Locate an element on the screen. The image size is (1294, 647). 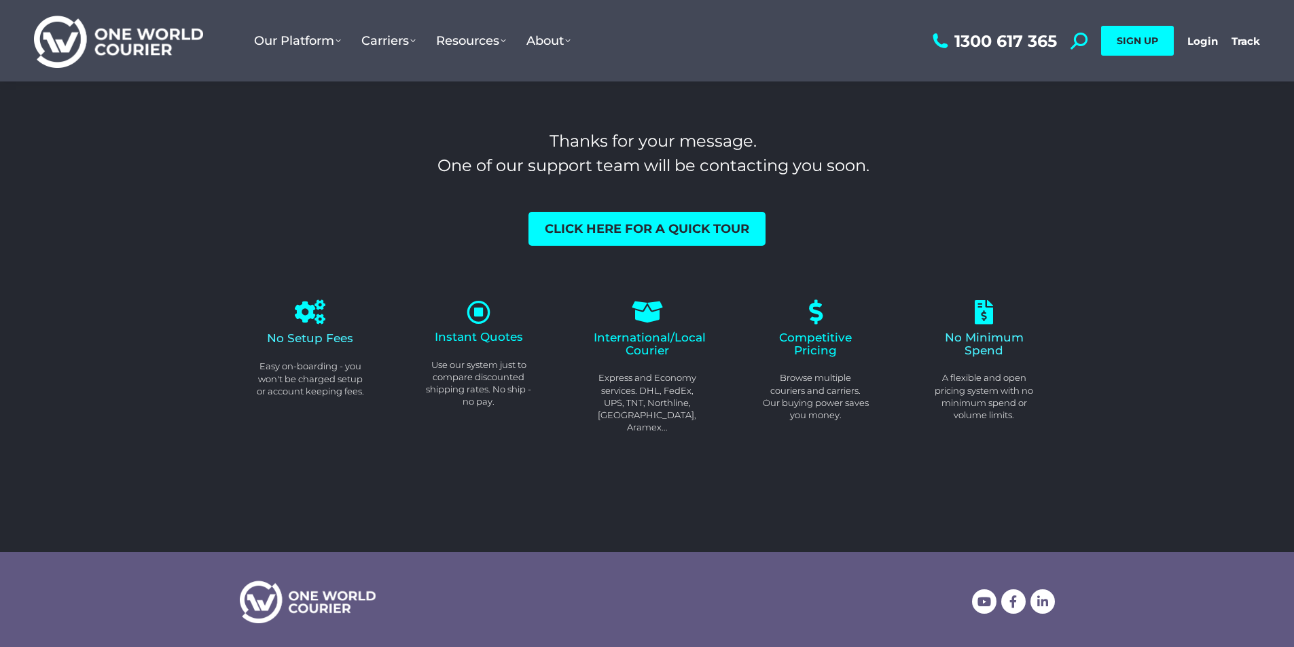
p: Use our system just to compare discounted shipping rates. No ship - no pay. is located at coordinates (479, 383).